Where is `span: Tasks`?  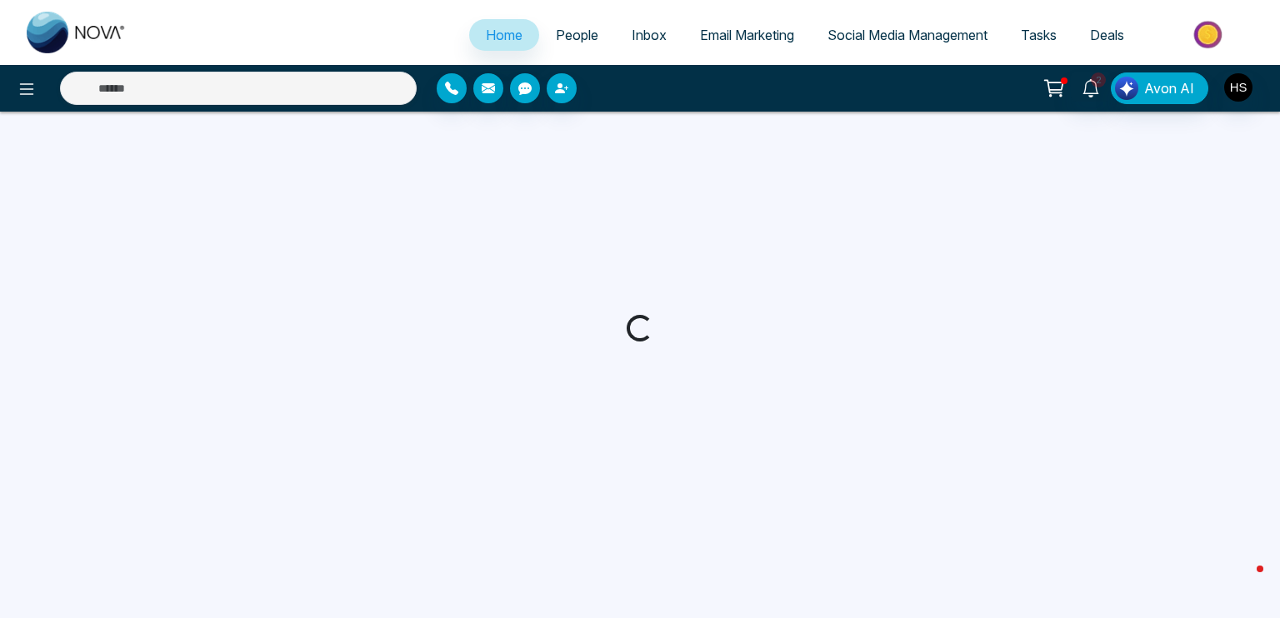 span: Tasks is located at coordinates (1038, 35).